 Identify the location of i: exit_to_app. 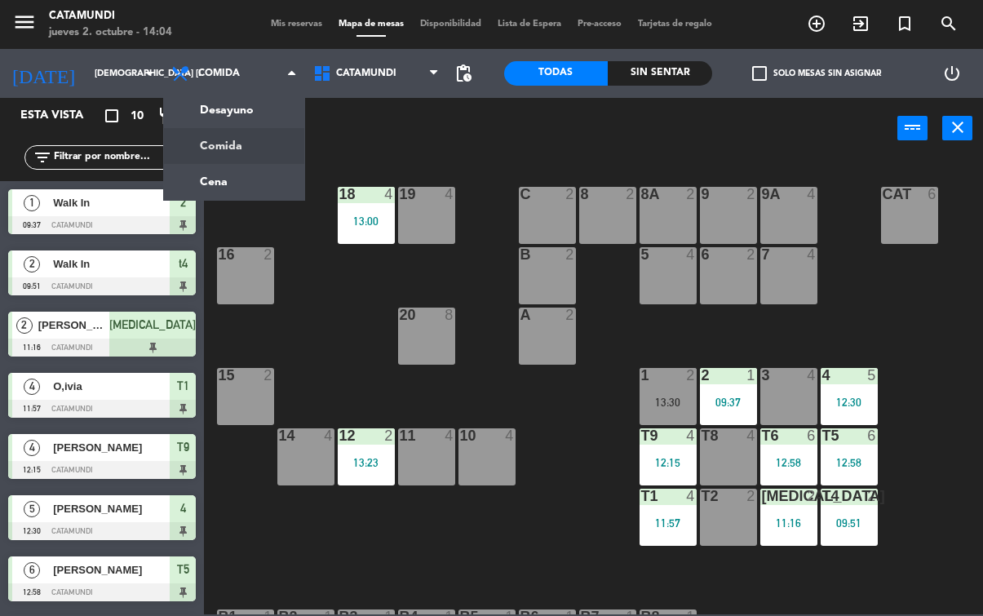
(861, 24).